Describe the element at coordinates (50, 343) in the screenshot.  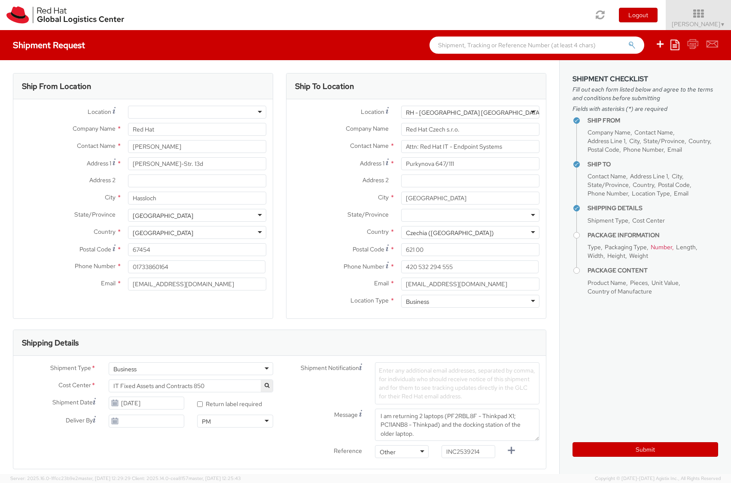
I see `h3: Shipping Details` at that location.